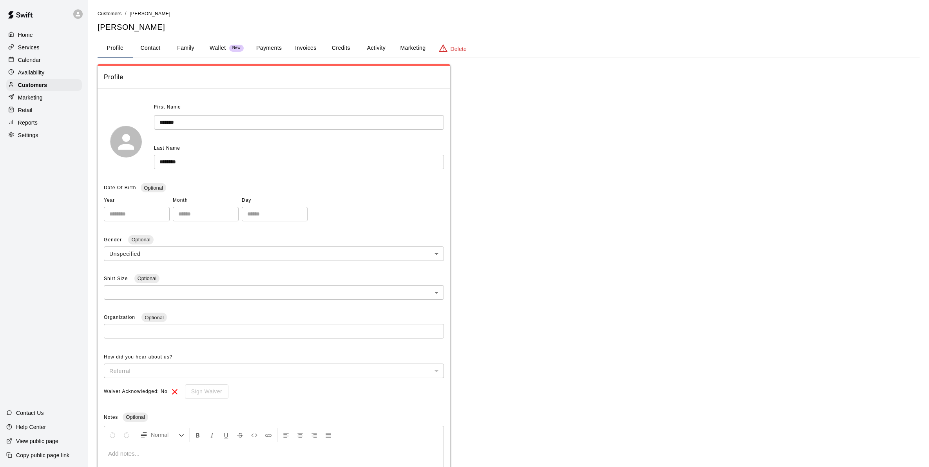 This screenshot has height=467, width=929. What do you see at coordinates (275, 201) in the screenshot?
I see `span: Day` at bounding box center [275, 201].